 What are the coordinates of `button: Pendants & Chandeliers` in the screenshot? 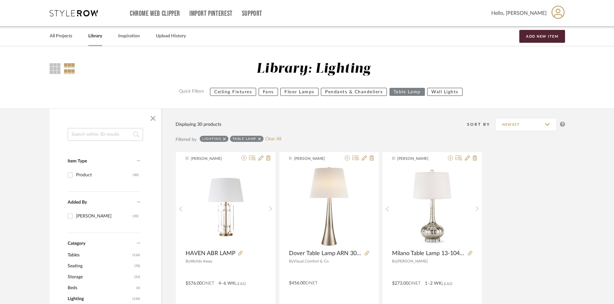 It's located at (354, 92).